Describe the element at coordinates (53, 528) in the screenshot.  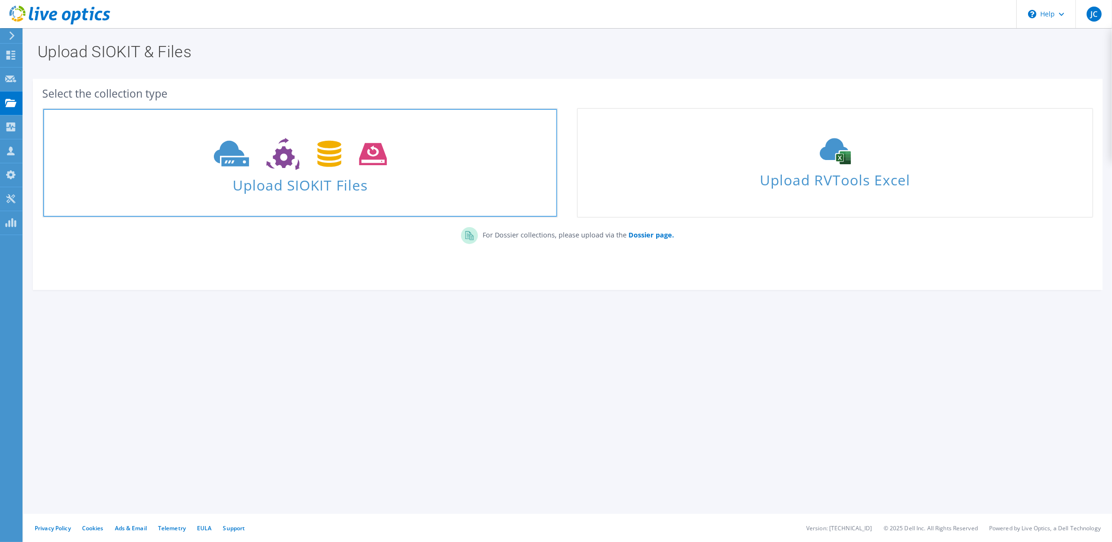
I see `a: Privacy Policy` at that location.